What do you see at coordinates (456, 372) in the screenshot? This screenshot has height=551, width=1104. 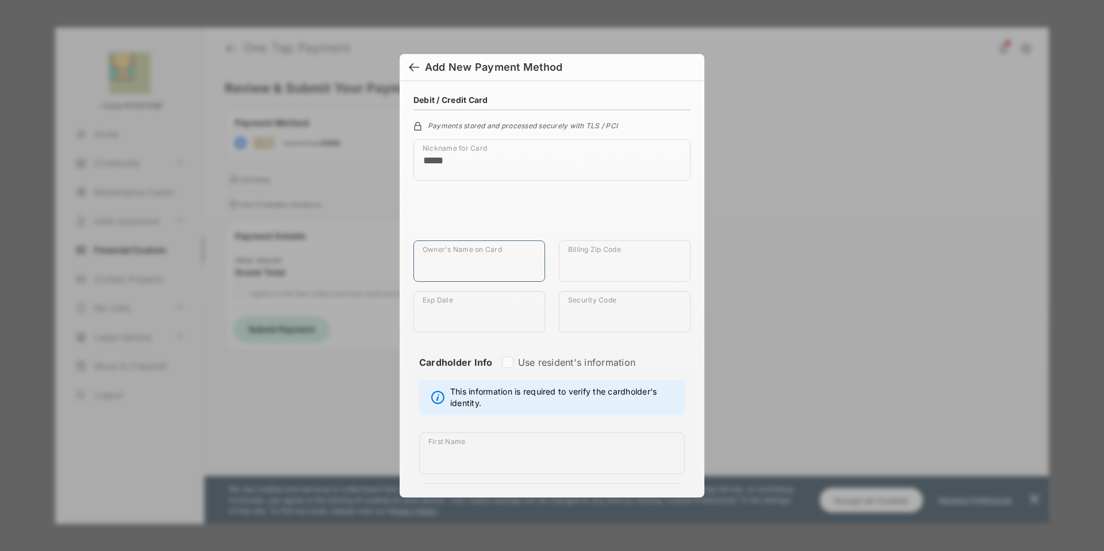 I see `strong: Cardholder Info` at bounding box center [456, 372].